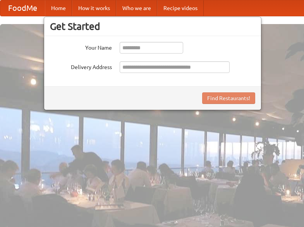 This screenshot has height=227, width=304. What do you see at coordinates (59, 8) in the screenshot?
I see `a: Home` at bounding box center [59, 8].